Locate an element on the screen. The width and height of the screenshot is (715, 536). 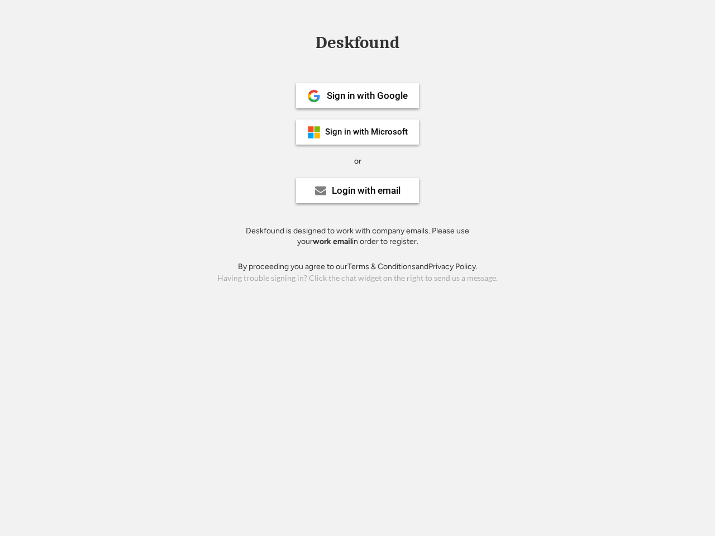
div: By proceeding you agree to our and is located at coordinates (358, 267).